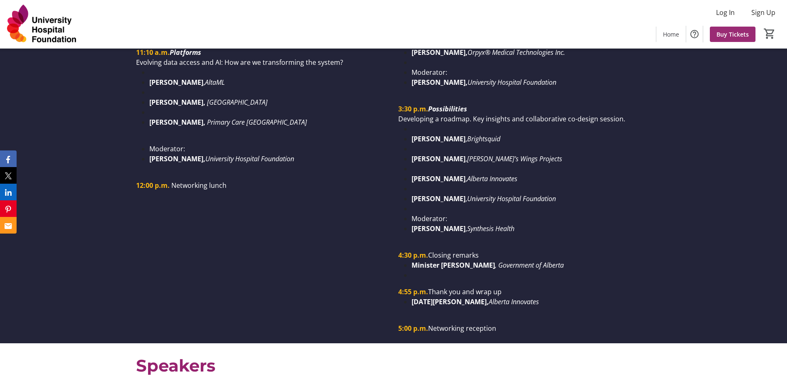  Describe the element at coordinates (42, 24) in the screenshot. I see `img: University Hospital Foundation's Logo` at that location.